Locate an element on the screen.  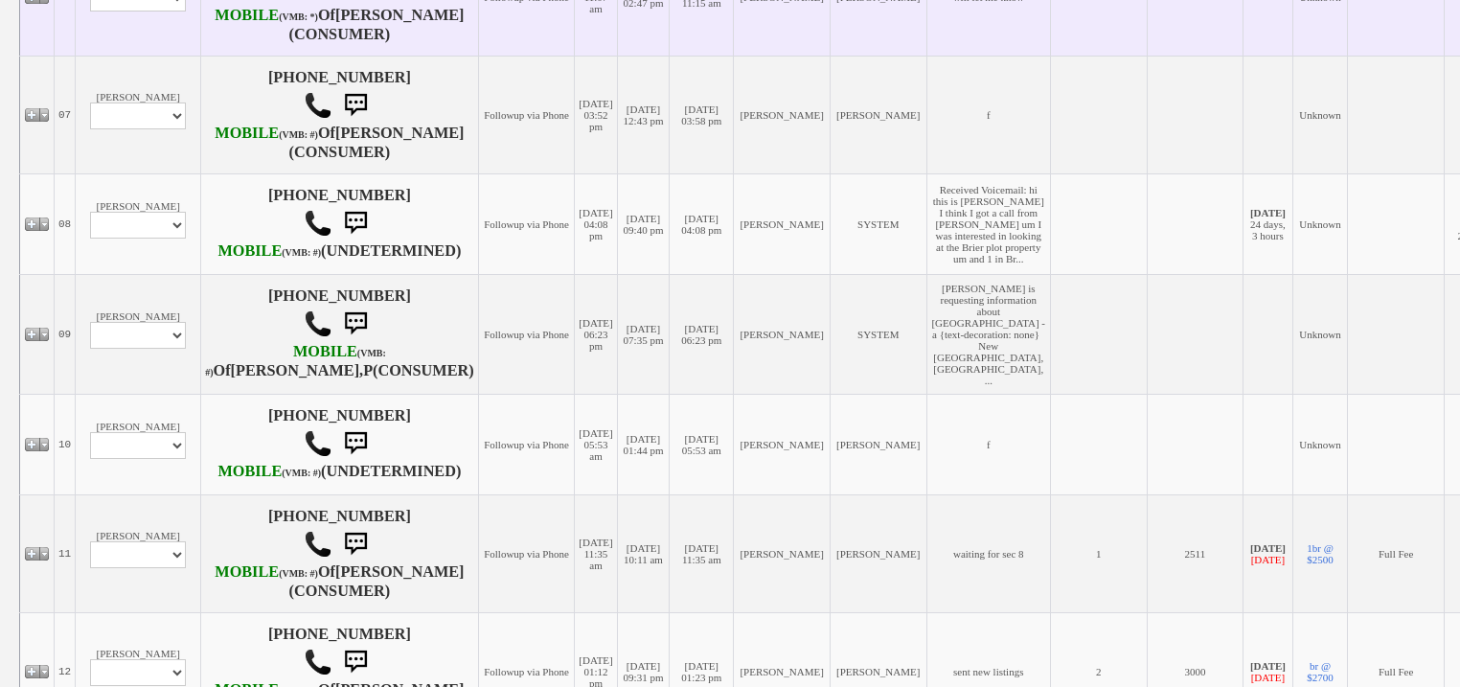
td: 11 is located at coordinates (65, 553).